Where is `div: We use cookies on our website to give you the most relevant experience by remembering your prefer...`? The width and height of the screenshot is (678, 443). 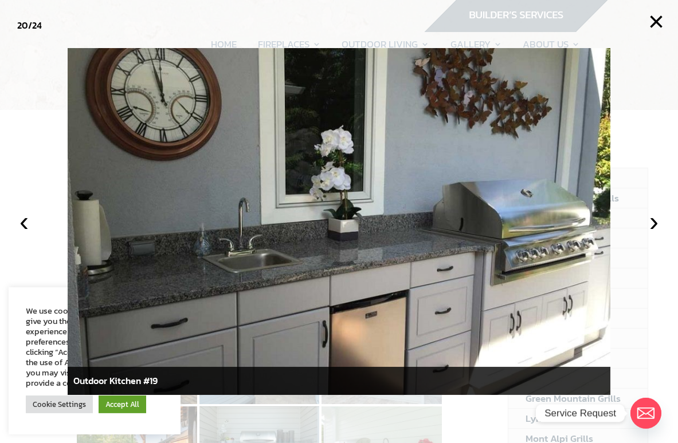 div: We use cookies on our website to give you the most relevant experience by remembering your prefer... is located at coordinates (95, 347).